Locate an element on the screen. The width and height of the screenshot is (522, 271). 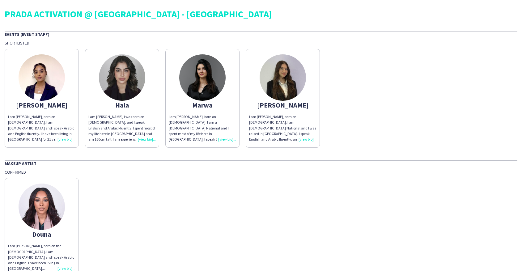
img: thumb-688f61204bd1d.jpeg is located at coordinates (122, 78).